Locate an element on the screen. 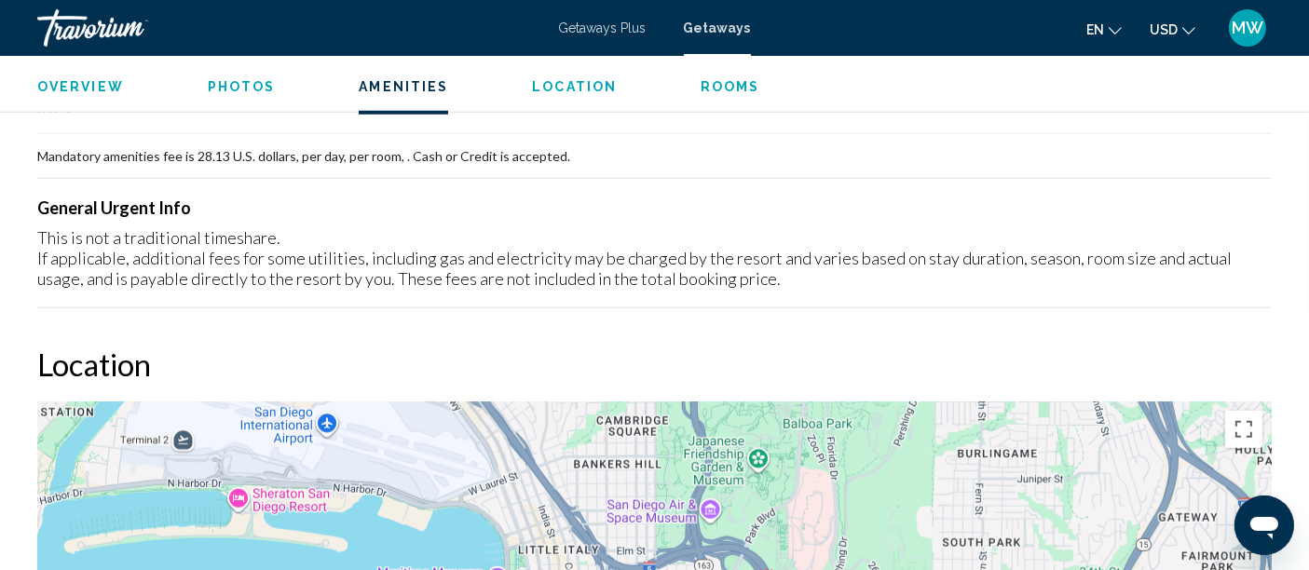  a: Getaways Plus is located at coordinates (603, 28).